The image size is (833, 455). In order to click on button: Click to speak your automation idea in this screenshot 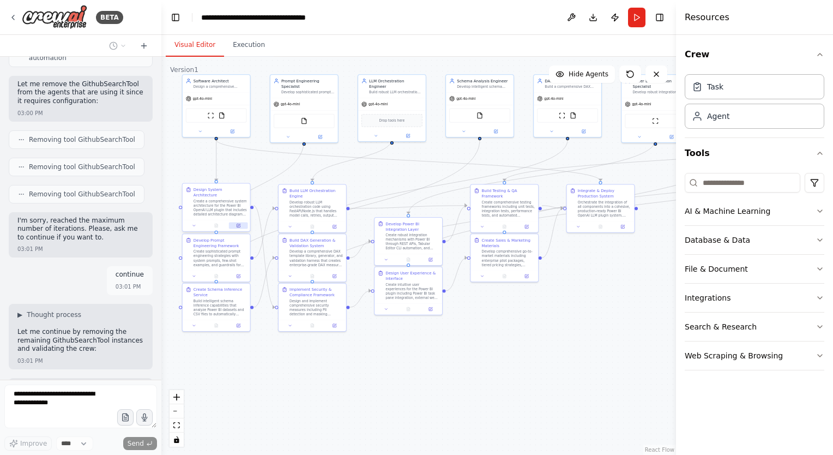, I will do `click(144, 417)`.